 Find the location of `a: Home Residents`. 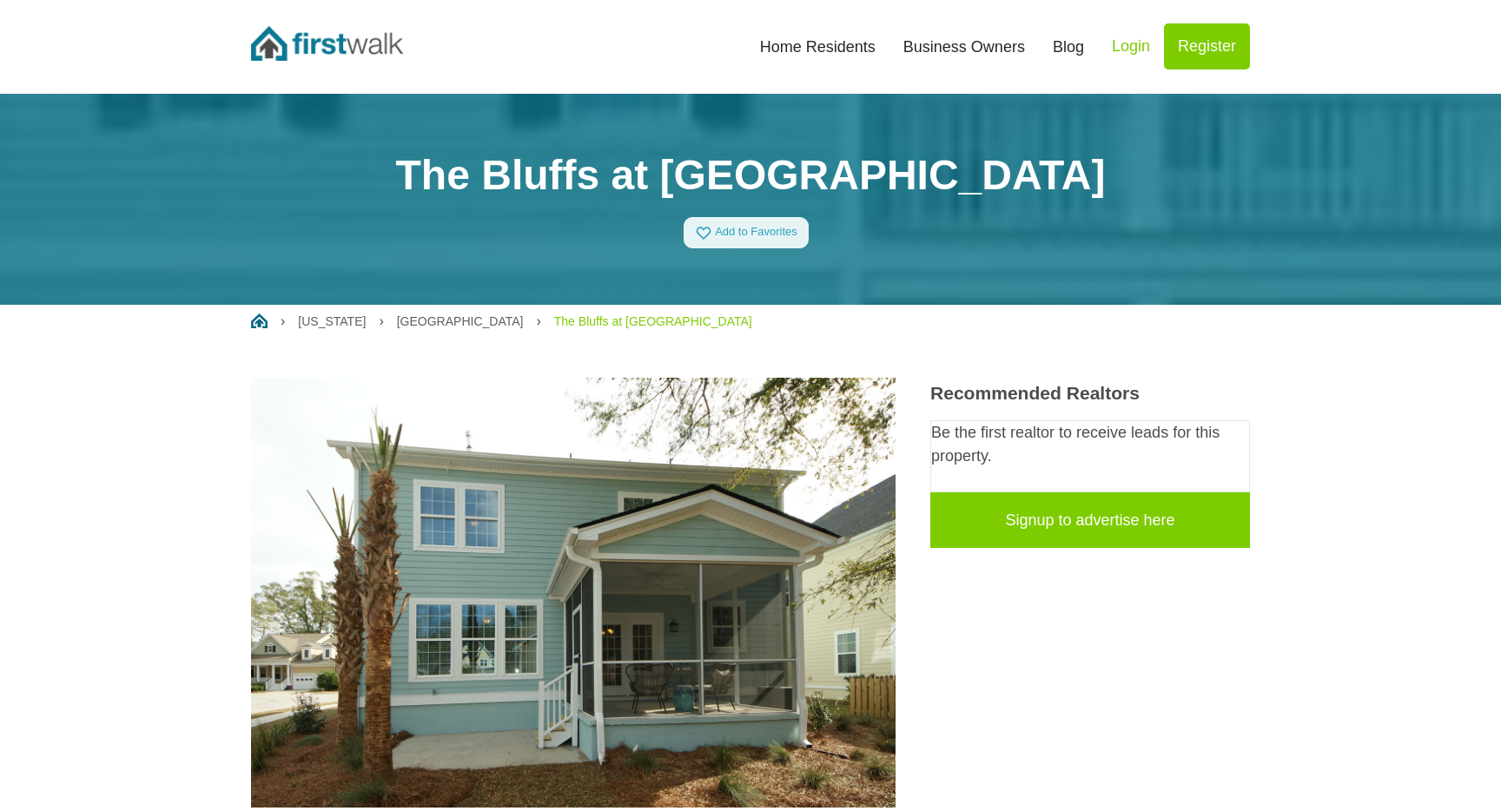

a: Home Residents is located at coordinates (817, 47).